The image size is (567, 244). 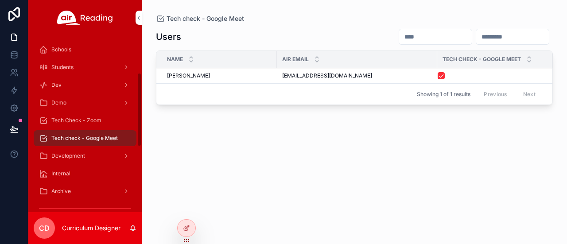 I want to click on span: Showing 1 of 1 results, so click(x=444, y=94).